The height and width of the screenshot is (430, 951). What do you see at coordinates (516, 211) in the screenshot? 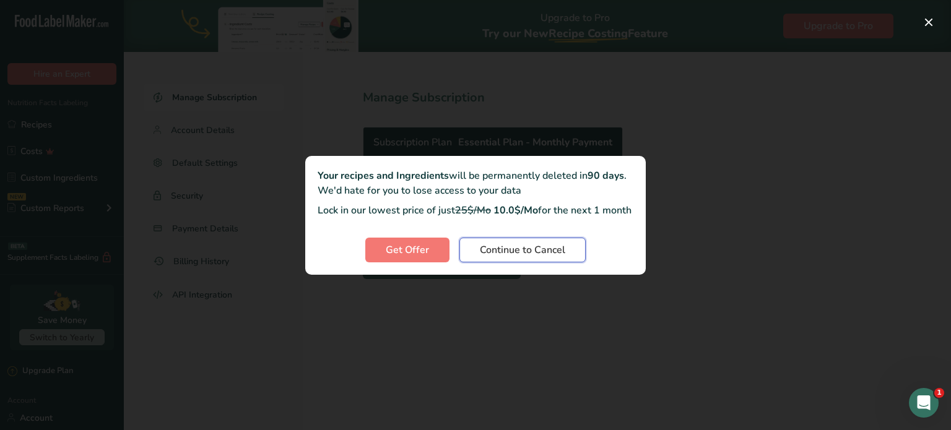
I see `b: 10.0$/Mo` at bounding box center [516, 211].